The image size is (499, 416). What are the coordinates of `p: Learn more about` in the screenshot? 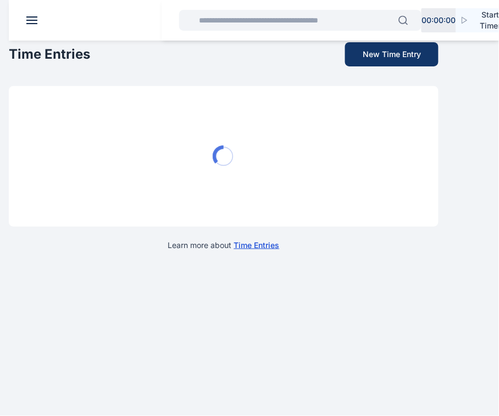 It's located at (223, 245).